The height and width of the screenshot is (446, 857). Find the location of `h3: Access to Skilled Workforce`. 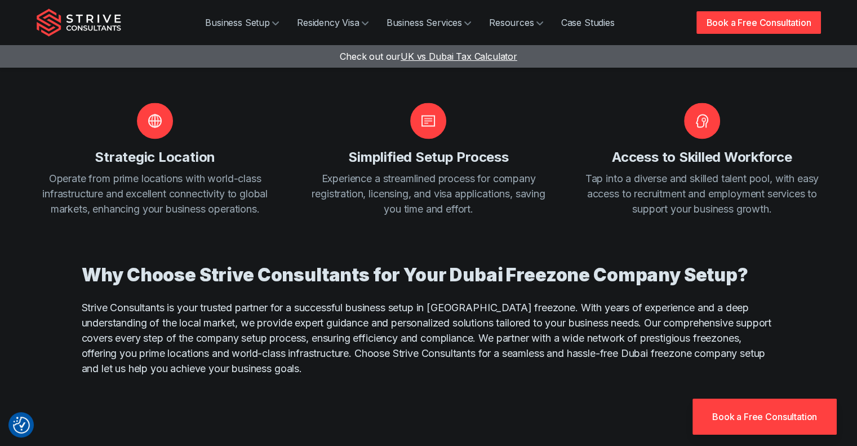

h3: Access to Skilled Workforce is located at coordinates (702, 157).